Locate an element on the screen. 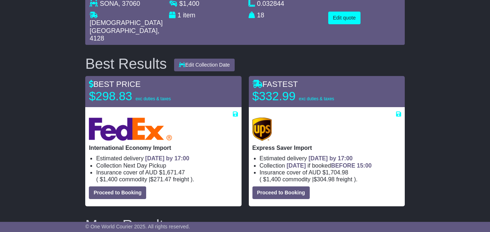 This screenshot has width=490, height=232. span: Next Day Pickup is located at coordinates (145, 166).